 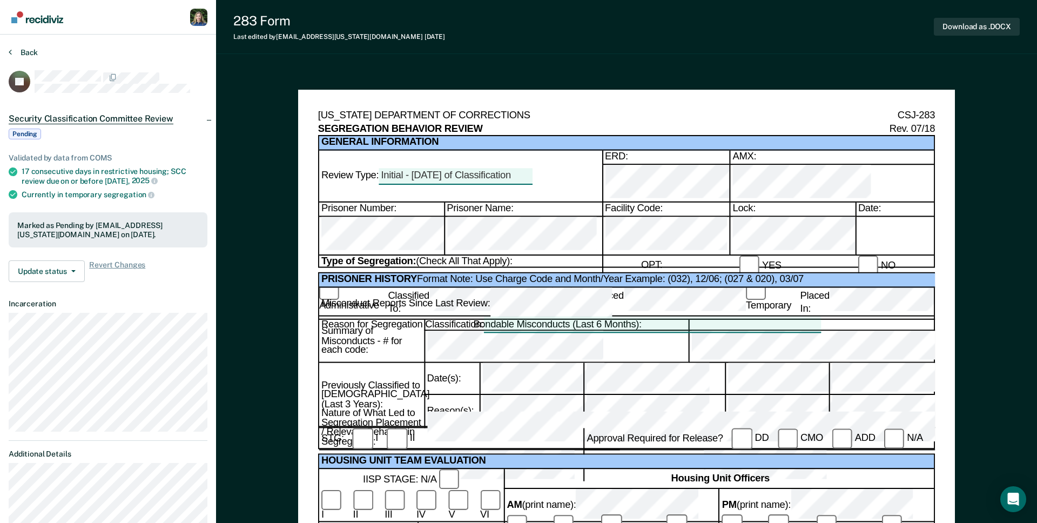 What do you see at coordinates (760, 266) in the screenshot?
I see `label: YES` at bounding box center [760, 266].